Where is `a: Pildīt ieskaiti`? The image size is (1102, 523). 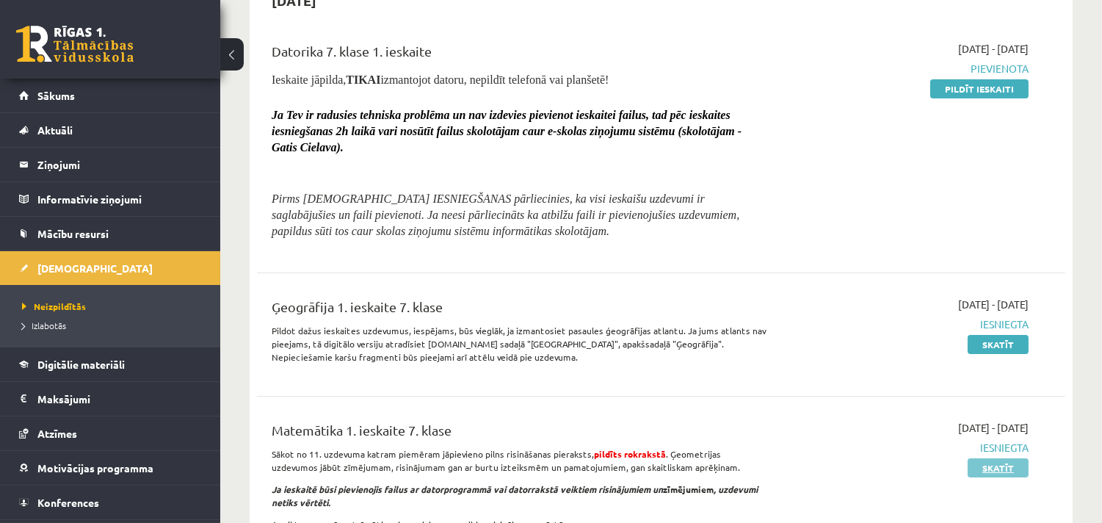
a: Pildīt ieskaiti is located at coordinates (980, 89).